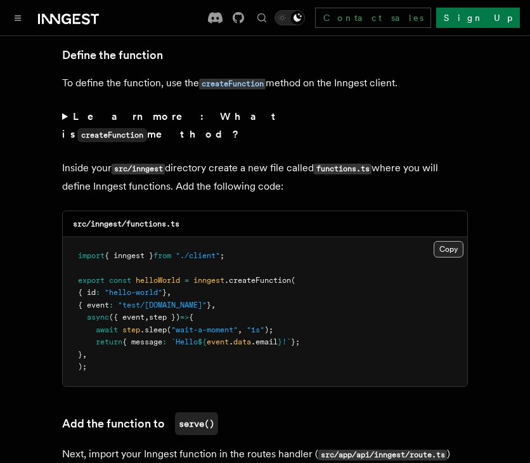  I want to click on code: serve(), so click(196, 423).